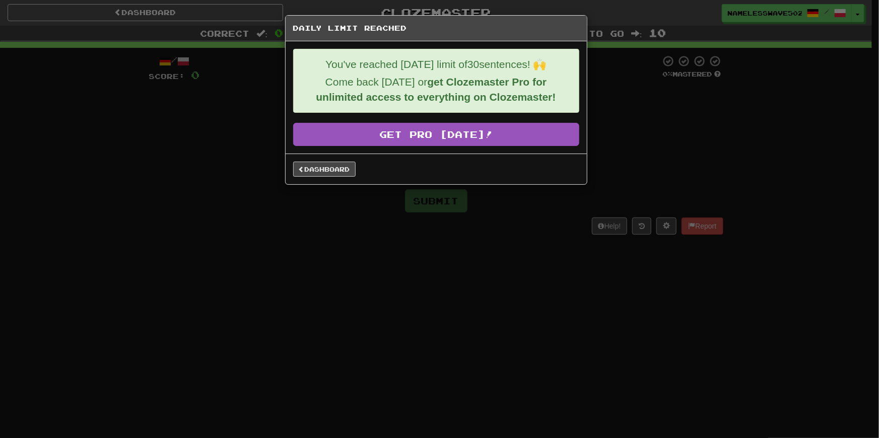 The height and width of the screenshot is (438, 879). What do you see at coordinates (436, 89) in the screenshot?
I see `strong: get Clozemaster Pro for unlimited access to everything on Clozemaster!` at bounding box center [436, 89].